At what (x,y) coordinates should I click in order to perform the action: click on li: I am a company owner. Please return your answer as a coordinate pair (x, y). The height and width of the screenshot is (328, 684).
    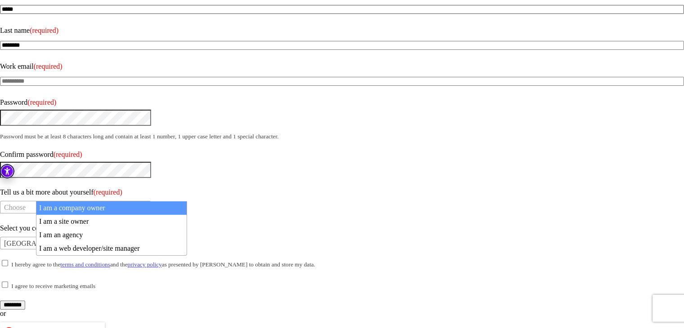
    Looking at the image, I should click on (111, 208).